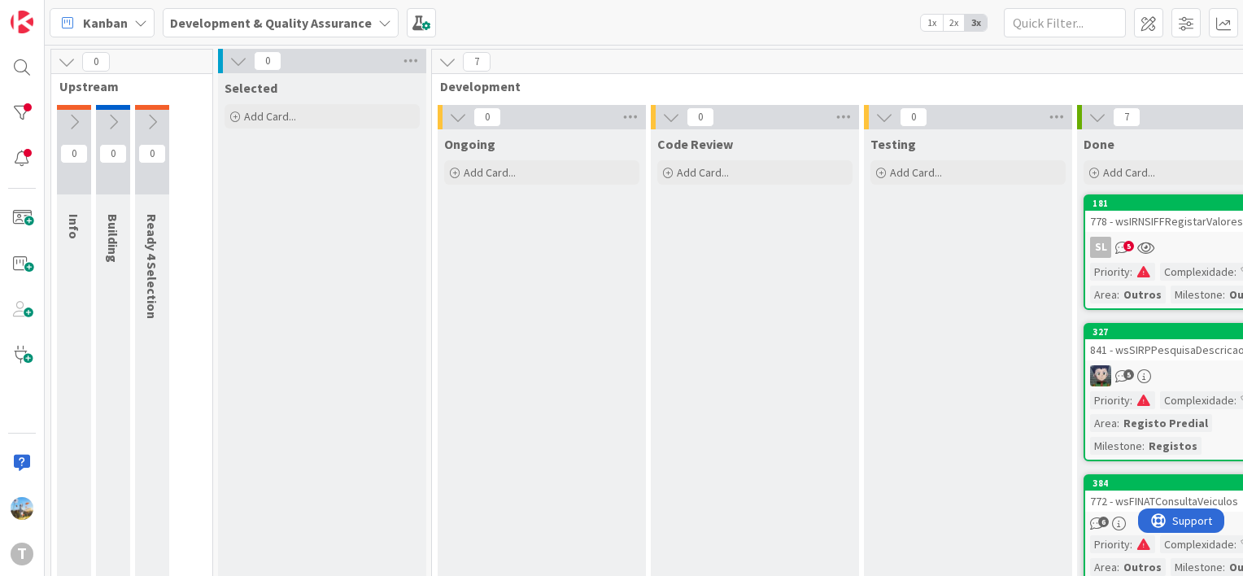 The image size is (1243, 576). I want to click on div: SL, so click(1100, 247).